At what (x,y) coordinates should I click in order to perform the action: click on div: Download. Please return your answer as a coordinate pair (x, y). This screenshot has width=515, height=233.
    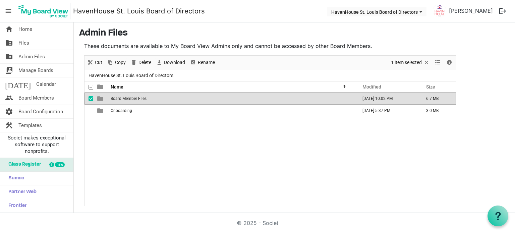
    Looking at the image, I should click on (170, 63).